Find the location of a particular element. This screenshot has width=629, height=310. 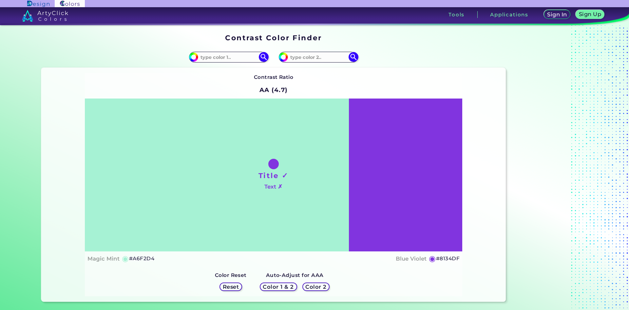

h4: Blue Violet is located at coordinates (411, 259).